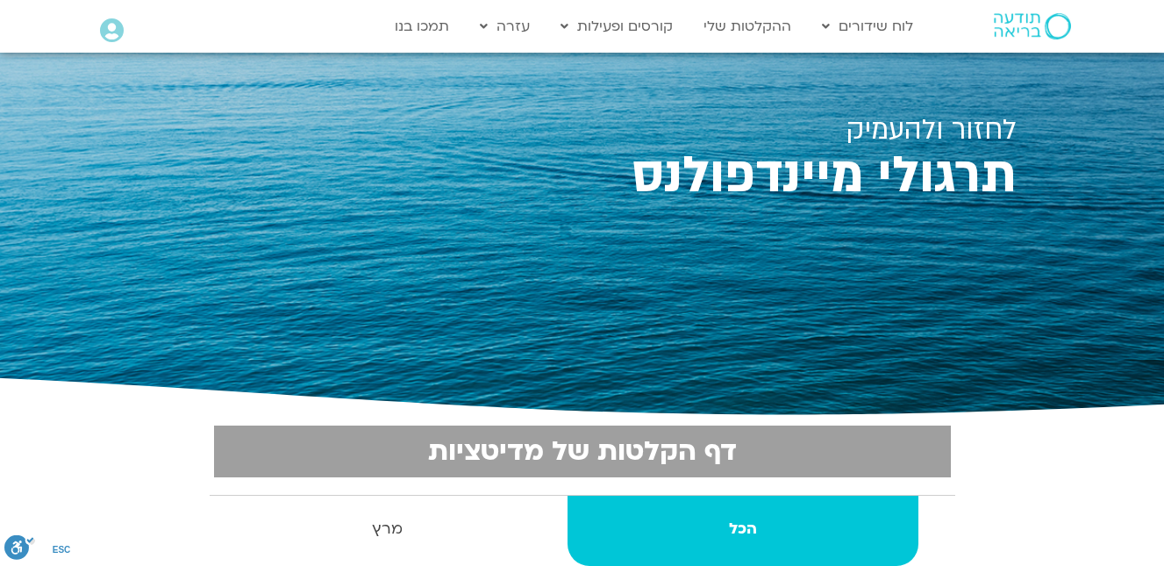  I want to click on a: קורסים ופעילות, so click(617, 26).